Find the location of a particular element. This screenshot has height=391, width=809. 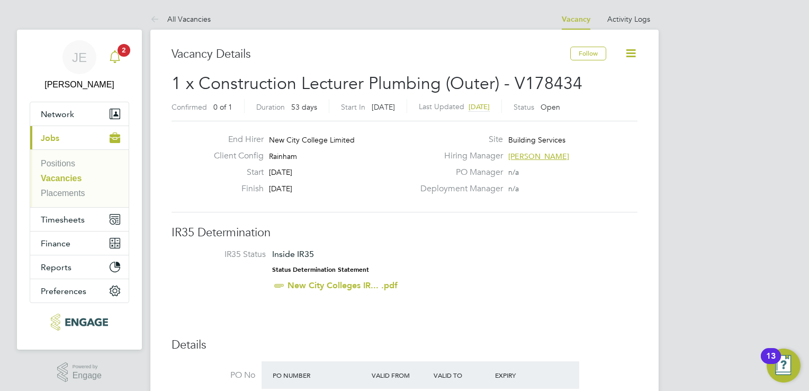

label: Start In is located at coordinates (353, 107).